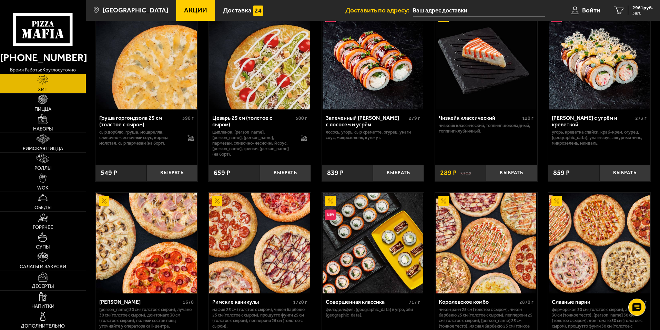 This screenshot has width=660, height=330. Describe the element at coordinates (195, 10) in the screenshot. I see `span: Акции` at that location.